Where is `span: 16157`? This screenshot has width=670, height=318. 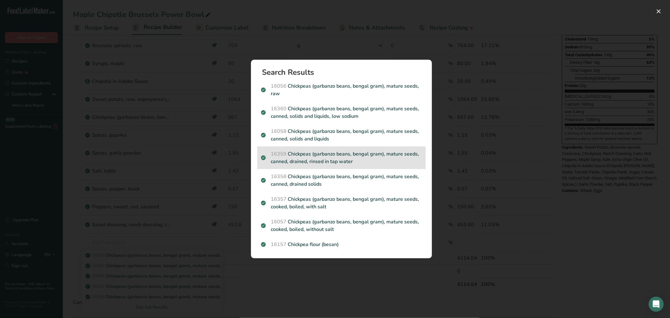 span: 16157 is located at coordinates (279, 244).